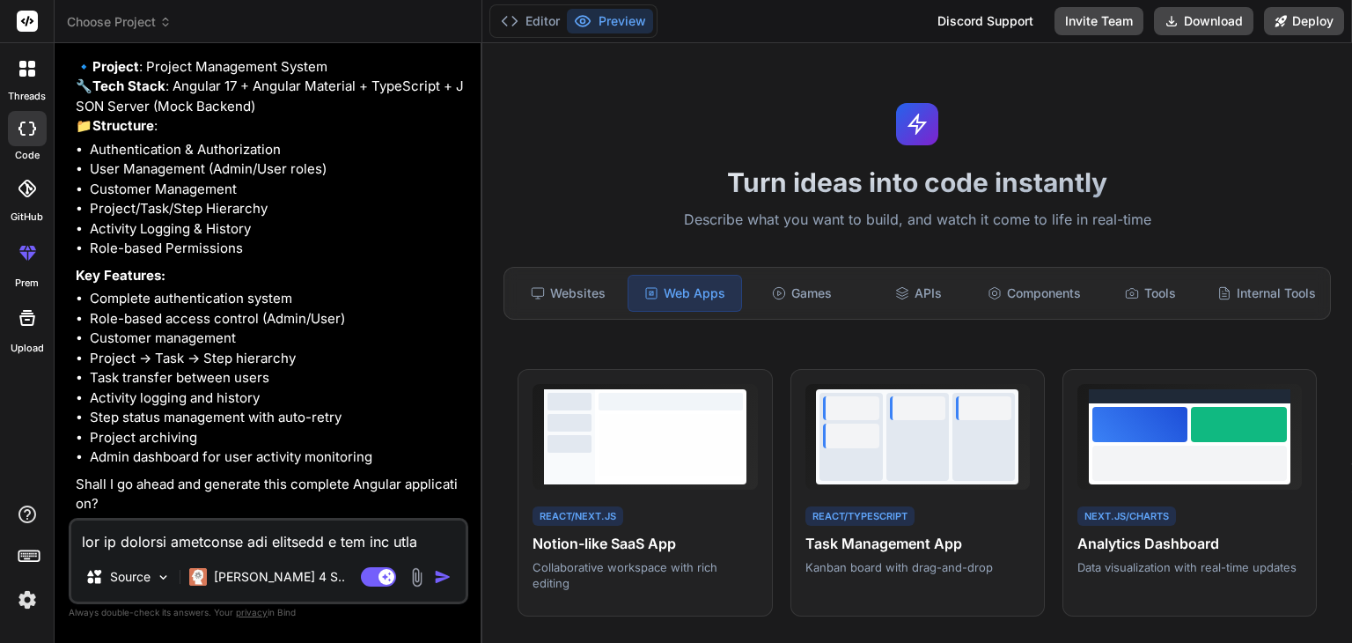 The height and width of the screenshot is (643, 1352). Describe the element at coordinates (578, 516) in the screenshot. I see `div: React/Next.js` at that location.